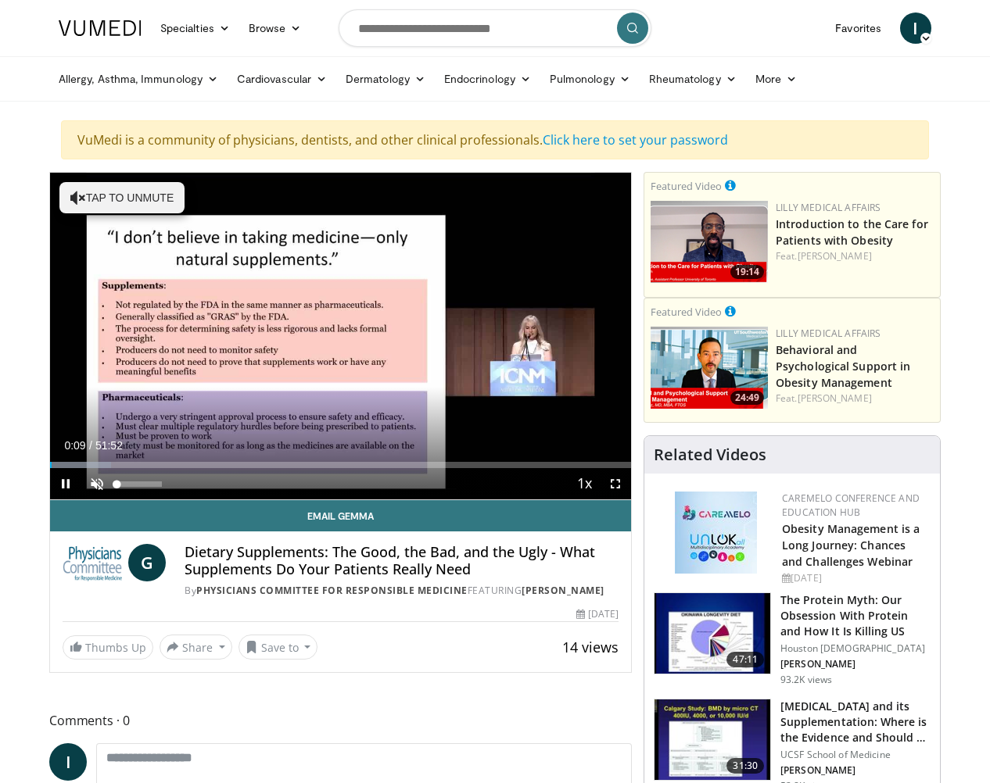  I want to click on input: Search topics, interventions, so click(495, 28).